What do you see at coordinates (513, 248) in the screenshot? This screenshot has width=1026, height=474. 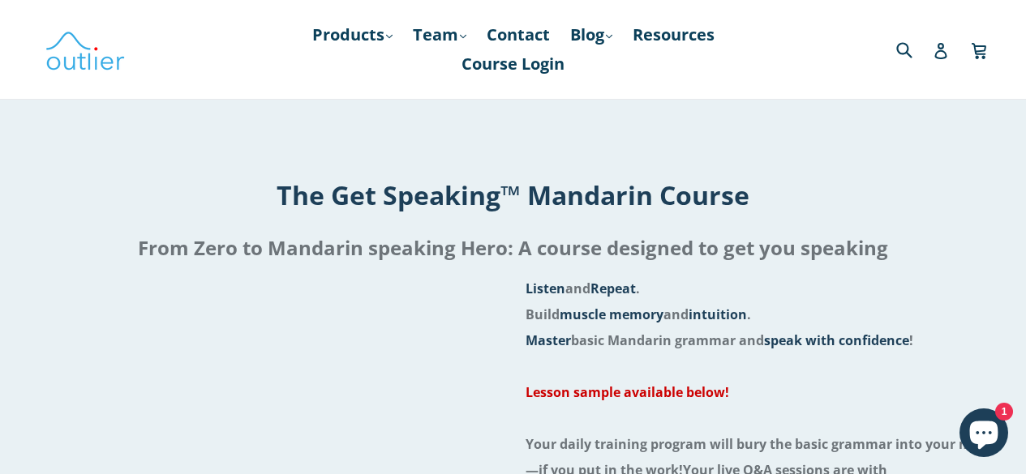 I see `h2: From Zero to Mandarin speaking Hero: A course designed to get you speaking` at bounding box center [513, 248].